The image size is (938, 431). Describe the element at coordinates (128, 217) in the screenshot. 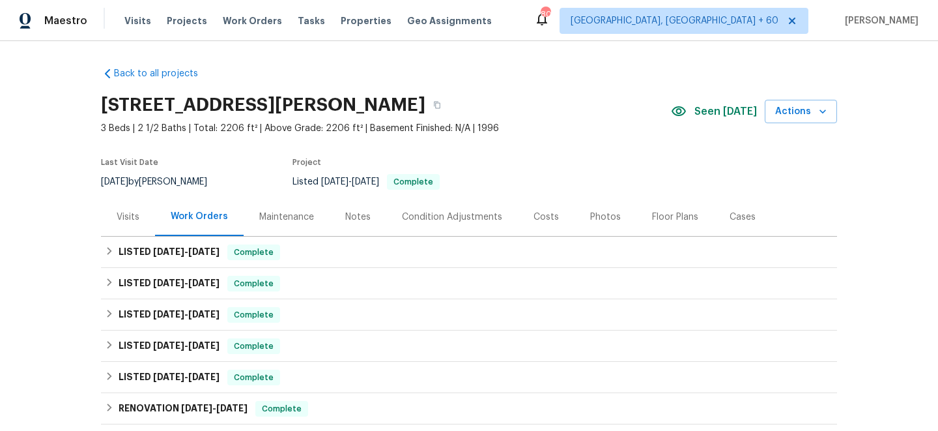

I see `div: Visits` at that location.